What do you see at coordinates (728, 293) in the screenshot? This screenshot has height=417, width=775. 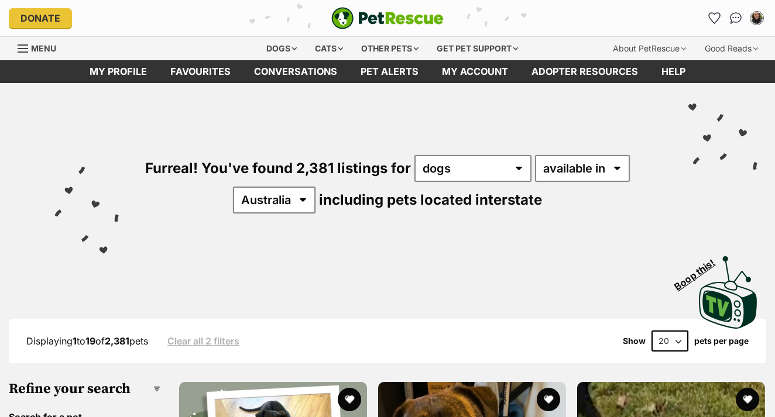 I see `img: PetRescue TV logo` at bounding box center [728, 293].